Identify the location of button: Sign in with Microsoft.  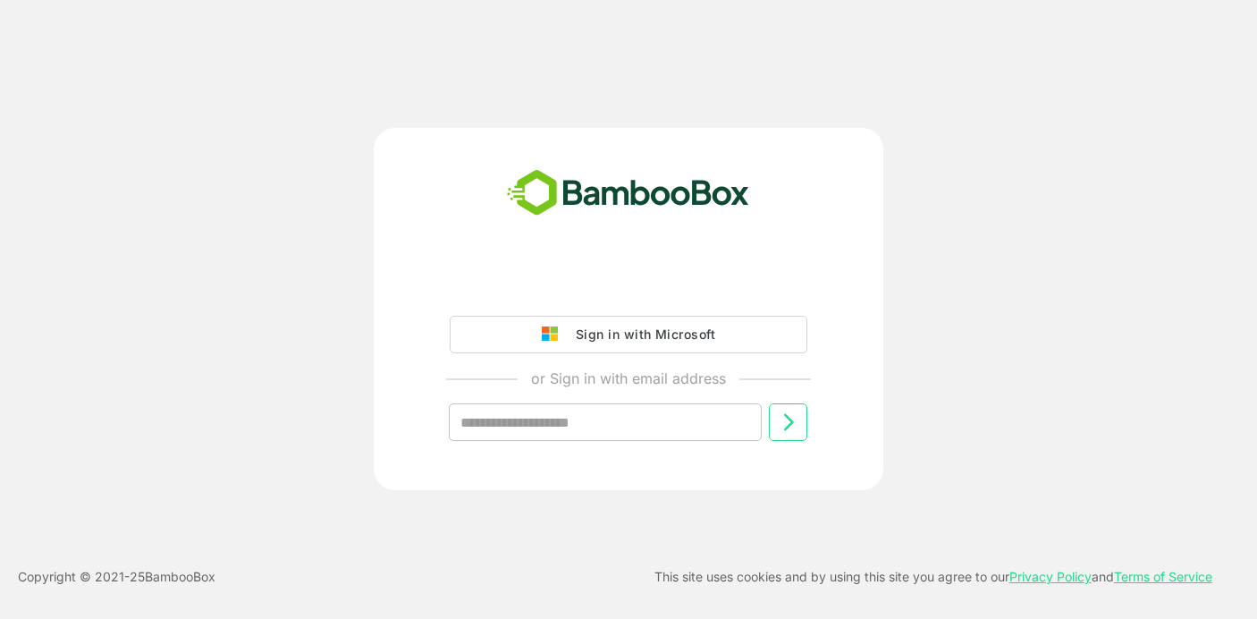
(628, 334).